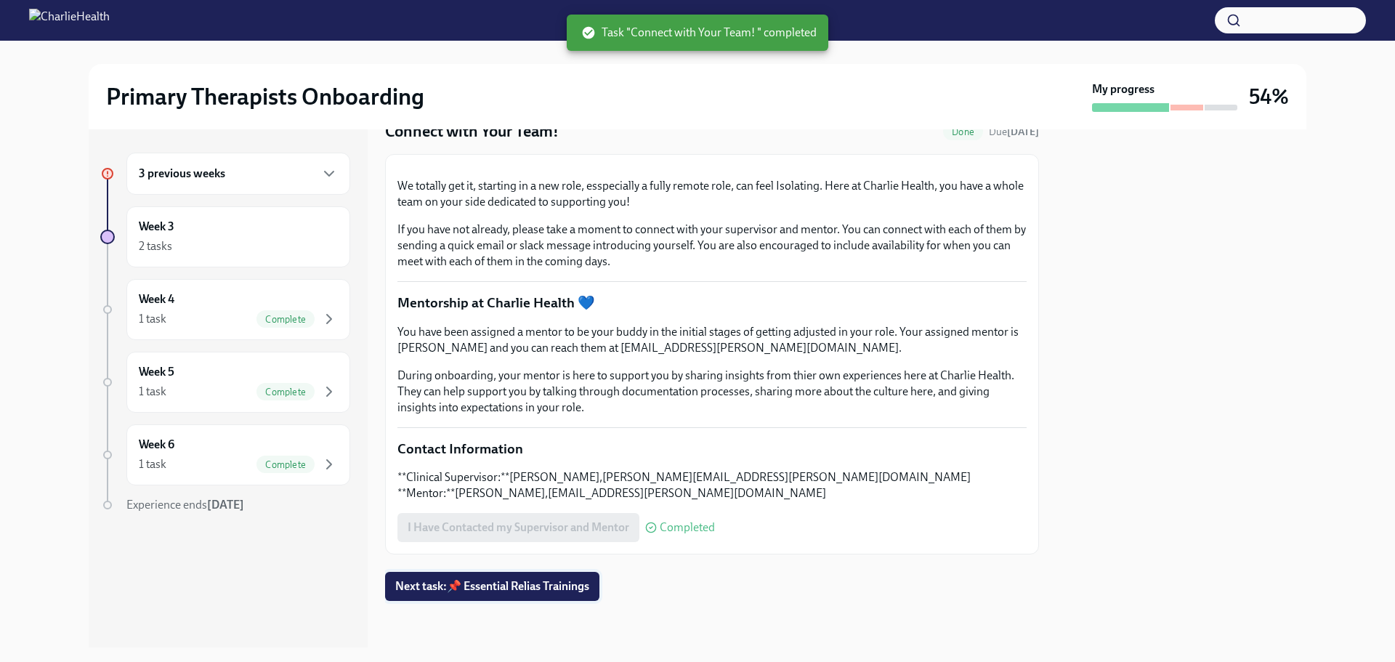 The image size is (1395, 662). What do you see at coordinates (225, 382) in the screenshot?
I see `a: Week 51 taskComplete` at bounding box center [225, 382].